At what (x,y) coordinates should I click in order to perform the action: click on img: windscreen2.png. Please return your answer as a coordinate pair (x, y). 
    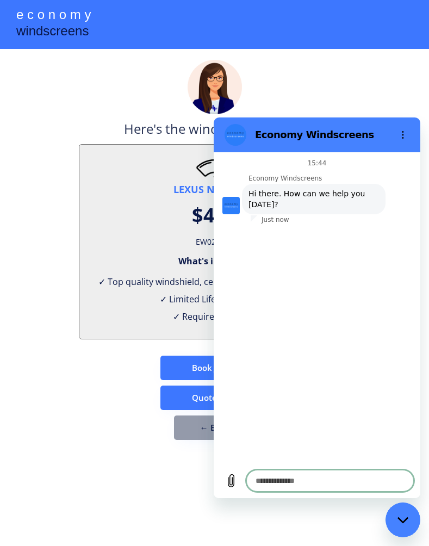
    Looking at the image, I should click on (215, 168).